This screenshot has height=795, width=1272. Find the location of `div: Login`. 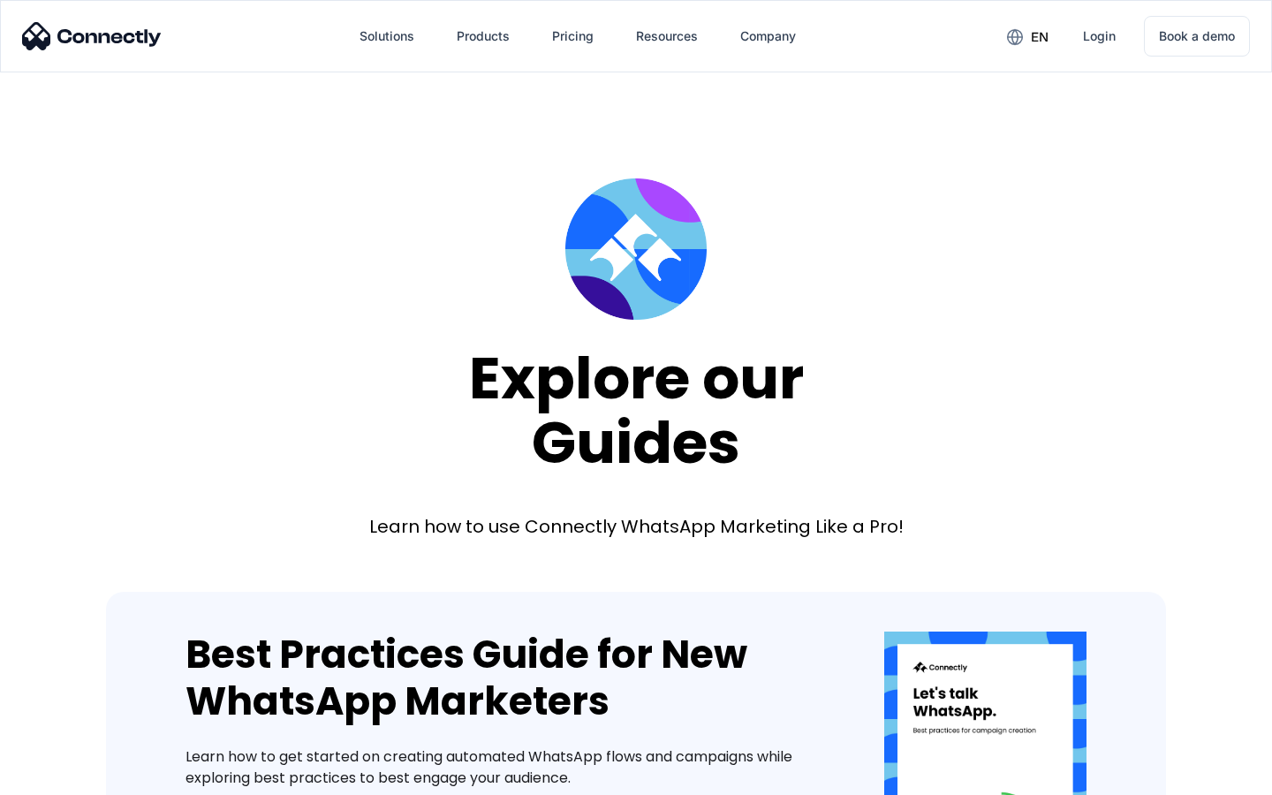

div: Login is located at coordinates (1098, 36).